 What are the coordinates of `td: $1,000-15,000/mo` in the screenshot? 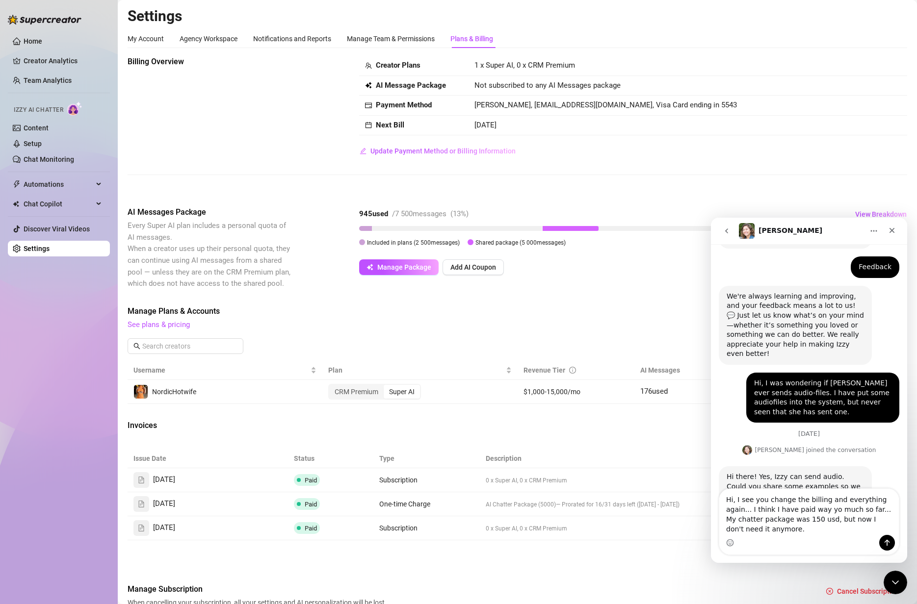 It's located at (576, 392).